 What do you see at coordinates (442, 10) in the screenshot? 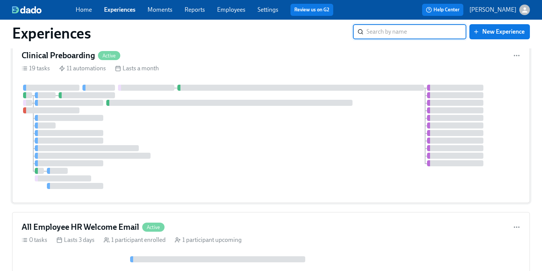
I see `button: Help Center` at bounding box center [442, 10].